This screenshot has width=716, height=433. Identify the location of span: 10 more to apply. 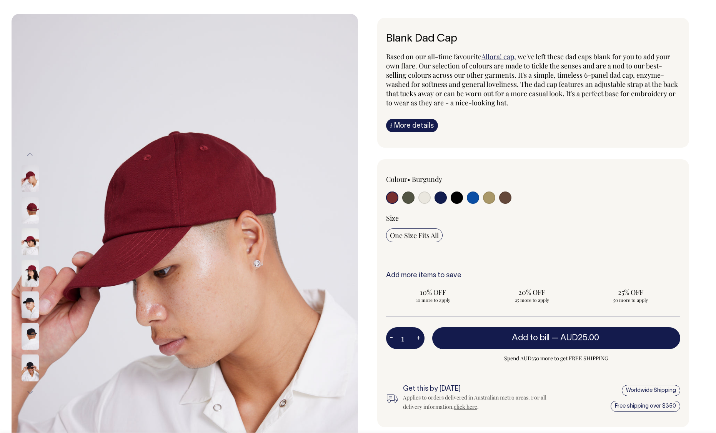
(433, 300).